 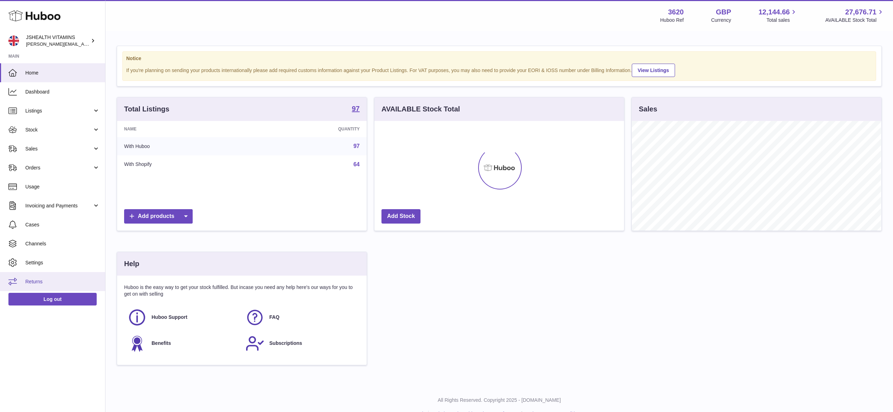 What do you see at coordinates (63, 225) in the screenshot?
I see `span: Cases` at bounding box center [63, 225].